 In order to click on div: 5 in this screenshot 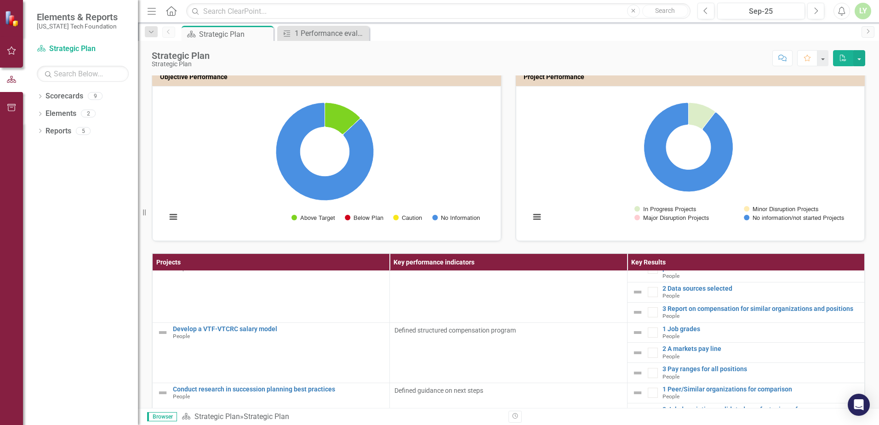, I will do `click(83, 131)`.